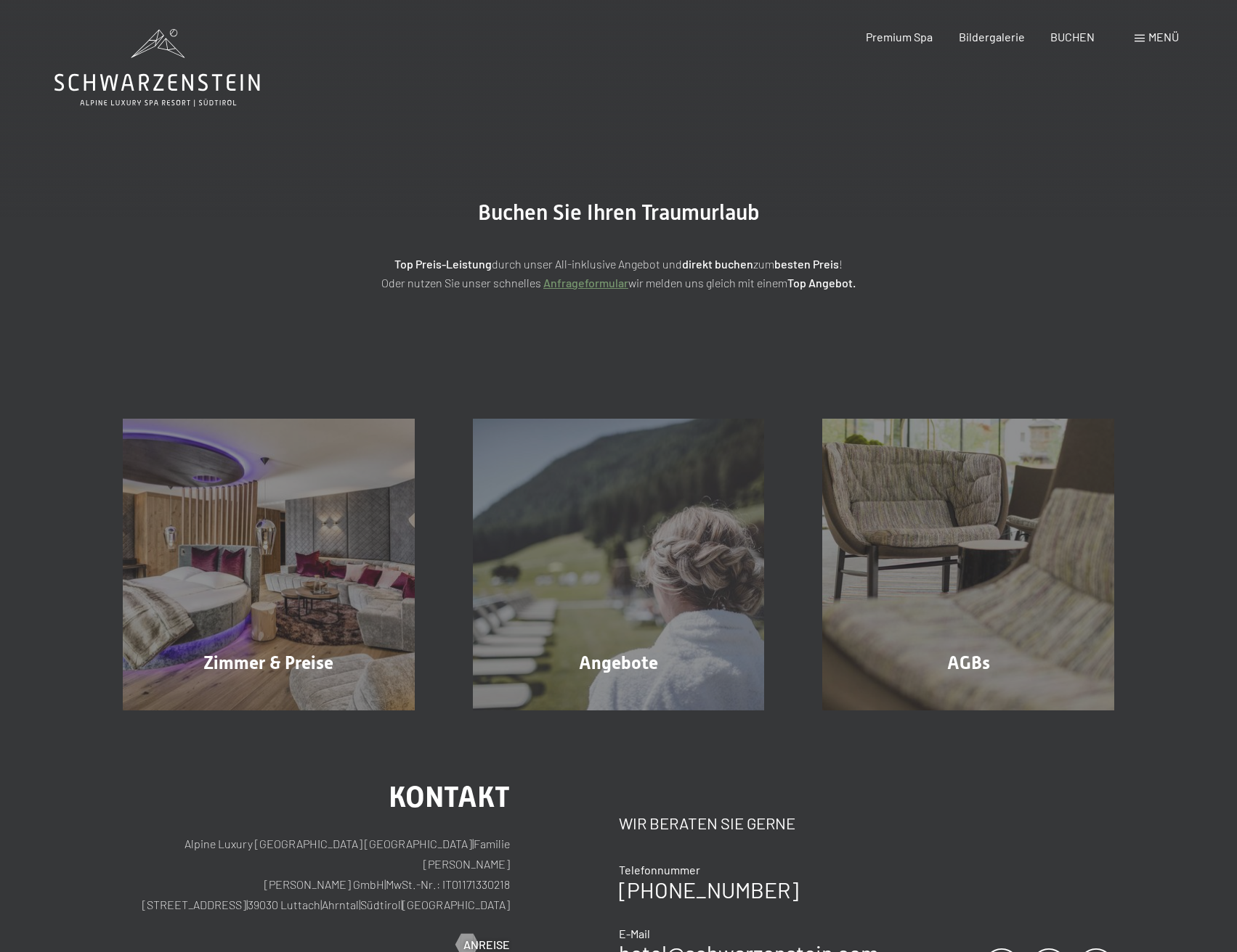 This screenshot has width=1237, height=952. What do you see at coordinates (585, 282) in the screenshot?
I see `a: Anfrageformular` at bounding box center [585, 282].